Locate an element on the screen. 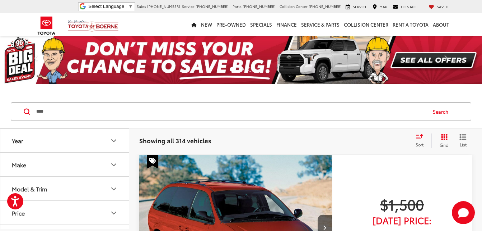 The width and height of the screenshot is (482, 231). svg: Start Chat is located at coordinates (464, 212).